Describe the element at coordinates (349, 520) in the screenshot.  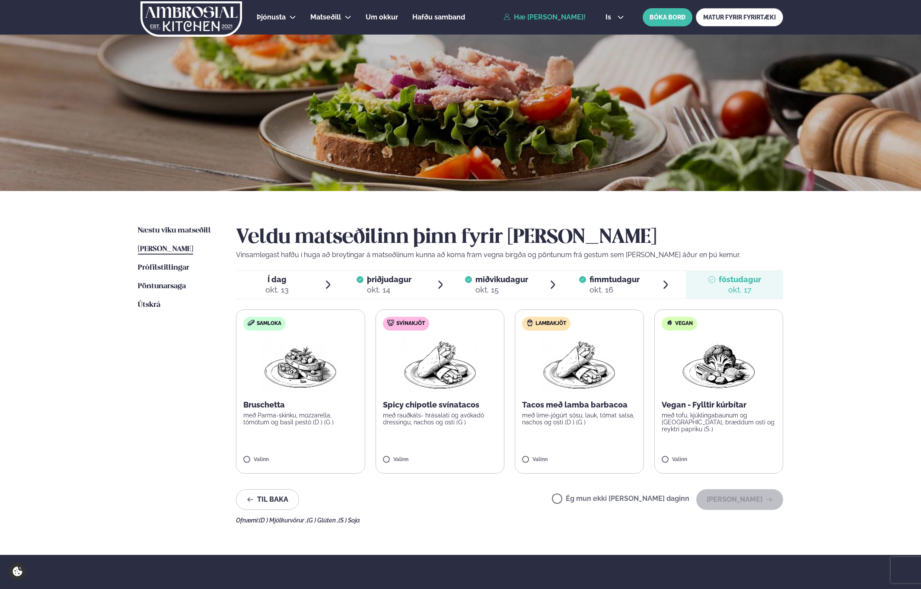
I see `span: (S ) Soja` at that location.